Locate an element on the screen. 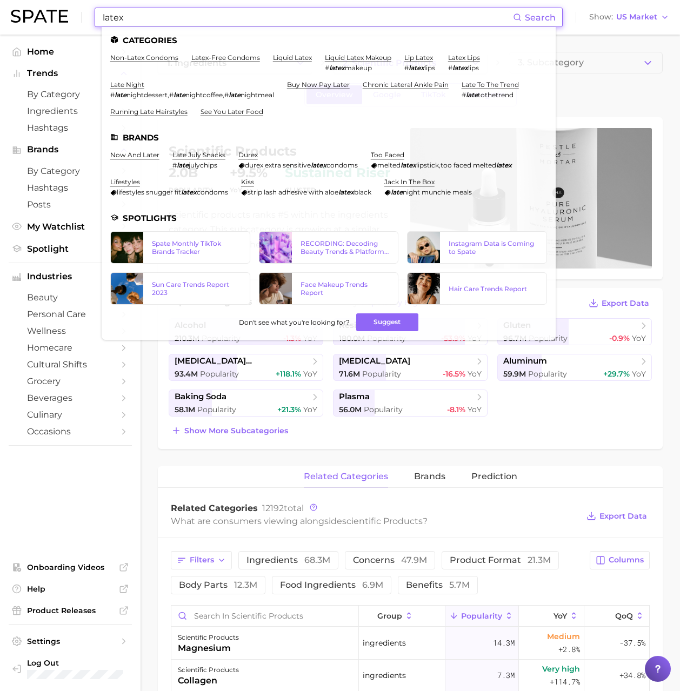 The width and height of the screenshot is (680, 691). button: Trends is located at coordinates (70, 73).